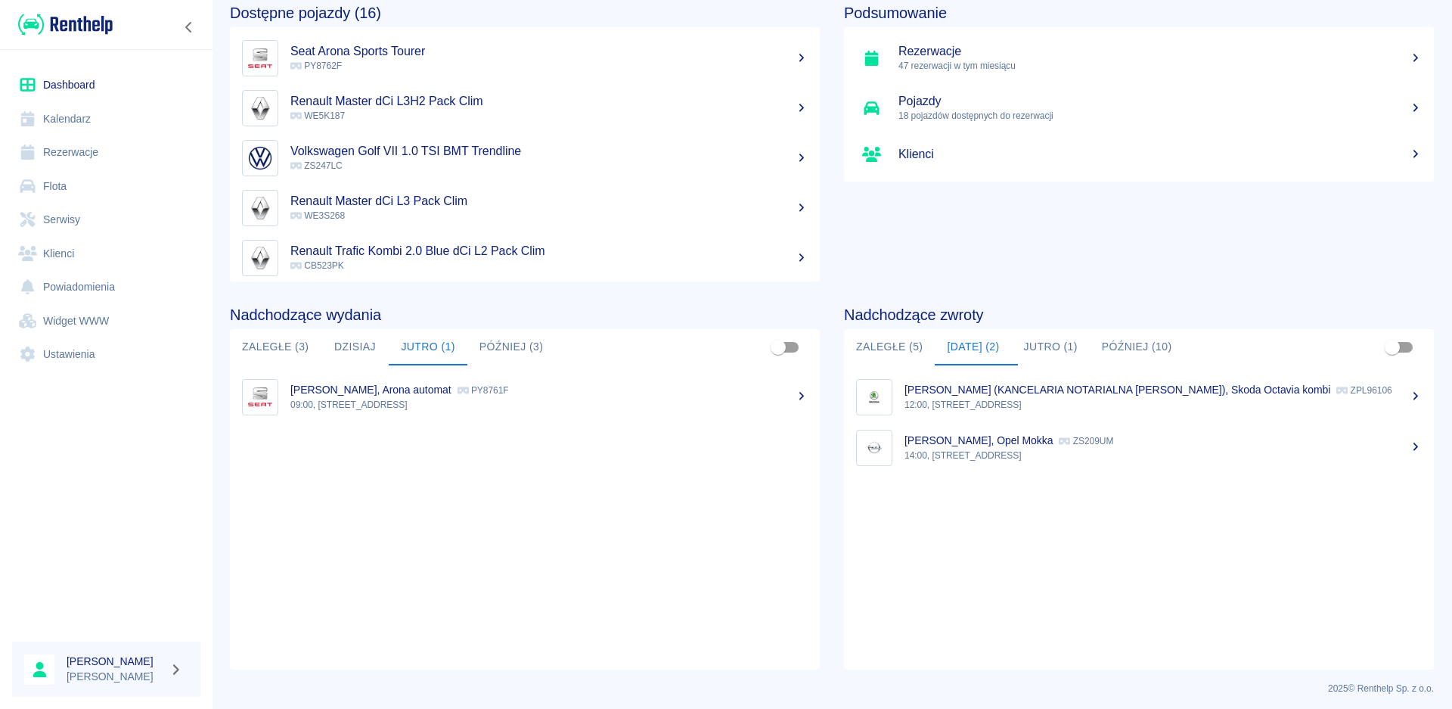  Describe the element at coordinates (525, 158) in the screenshot. I see `a: ImageVolkswagen Golf VII 1.0 TSI BMT Trendline ZS247LC` at that location.